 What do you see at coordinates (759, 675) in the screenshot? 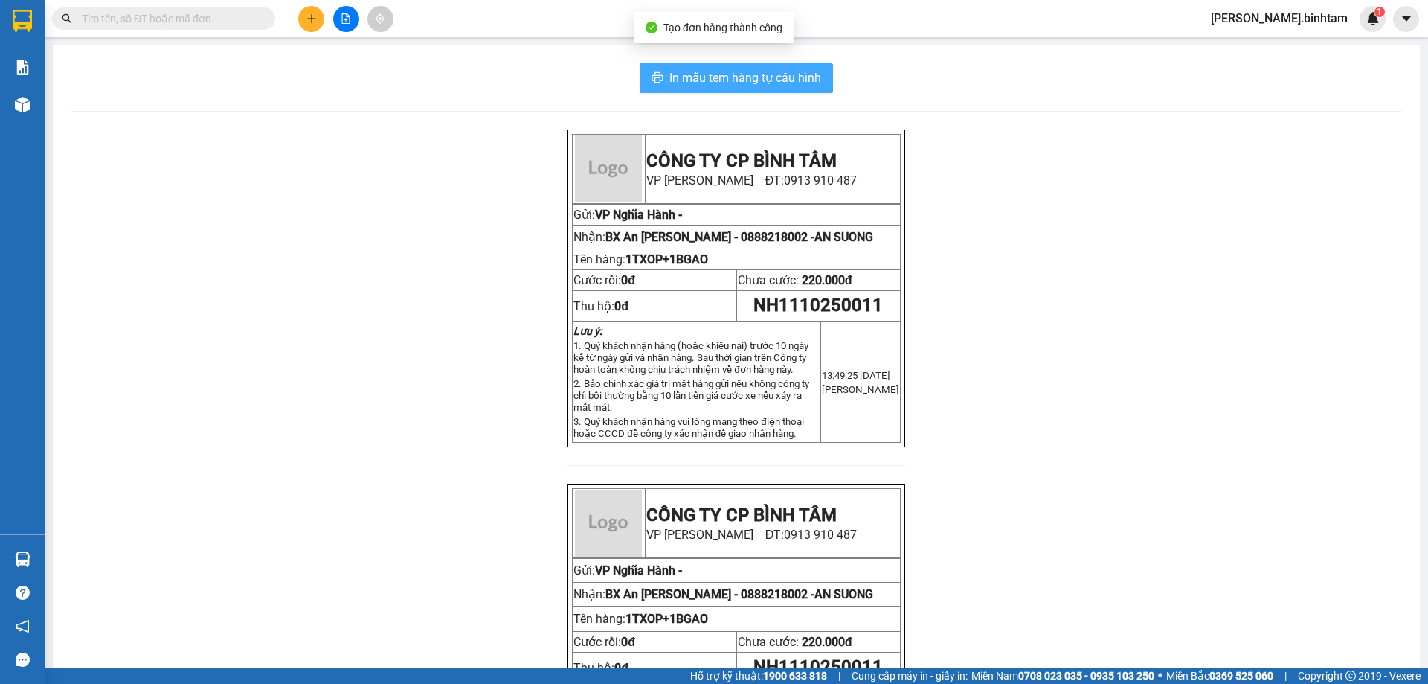
I see `span: Hỗ trợ kỹ thuật:` at bounding box center [759, 675].